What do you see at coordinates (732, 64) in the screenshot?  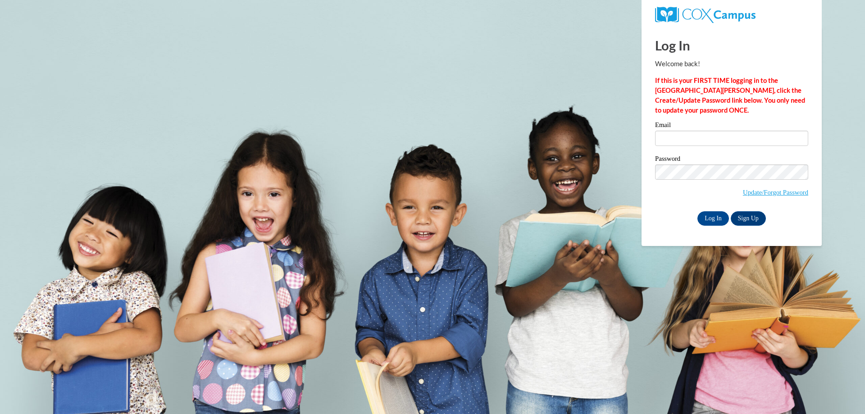 I see `p: Welcome back!` at bounding box center [732, 64].